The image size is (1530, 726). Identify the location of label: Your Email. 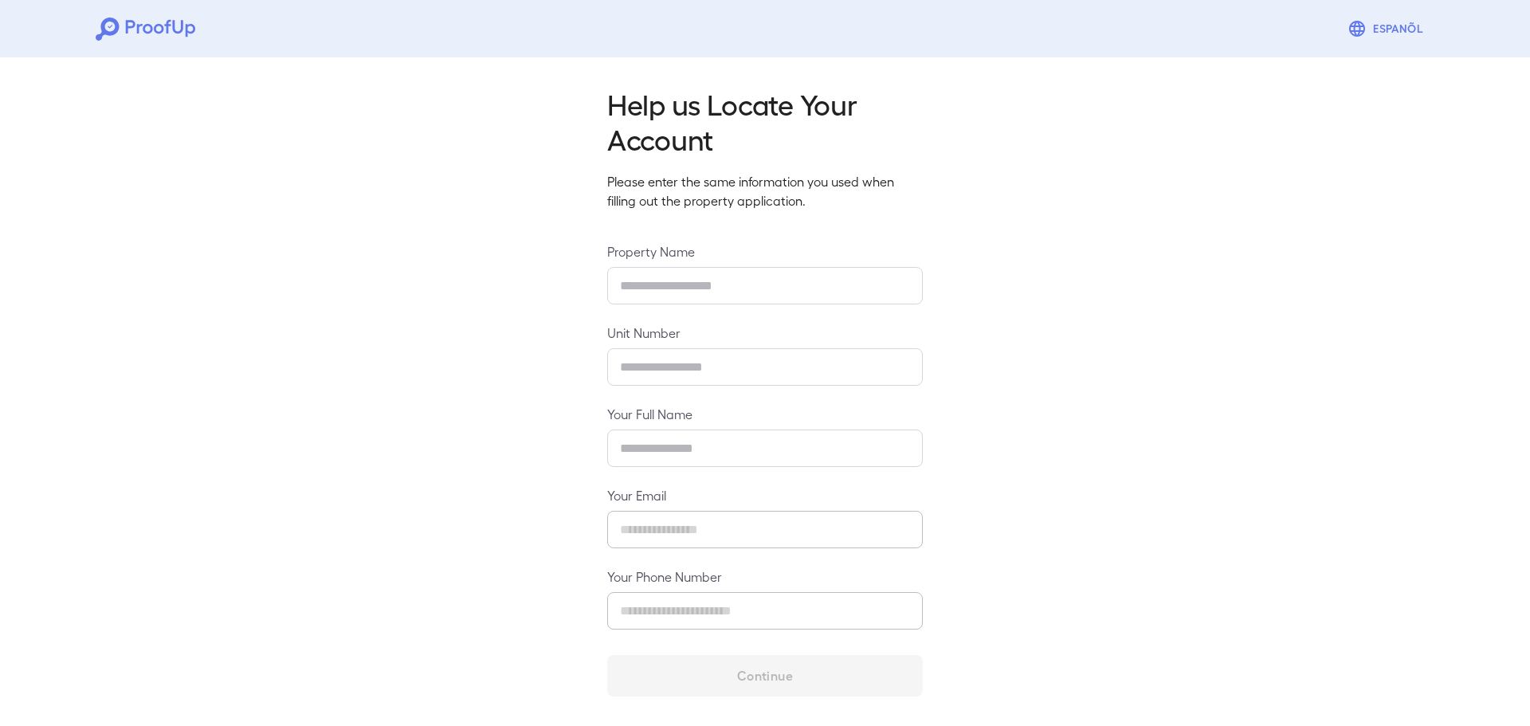
(765, 495).